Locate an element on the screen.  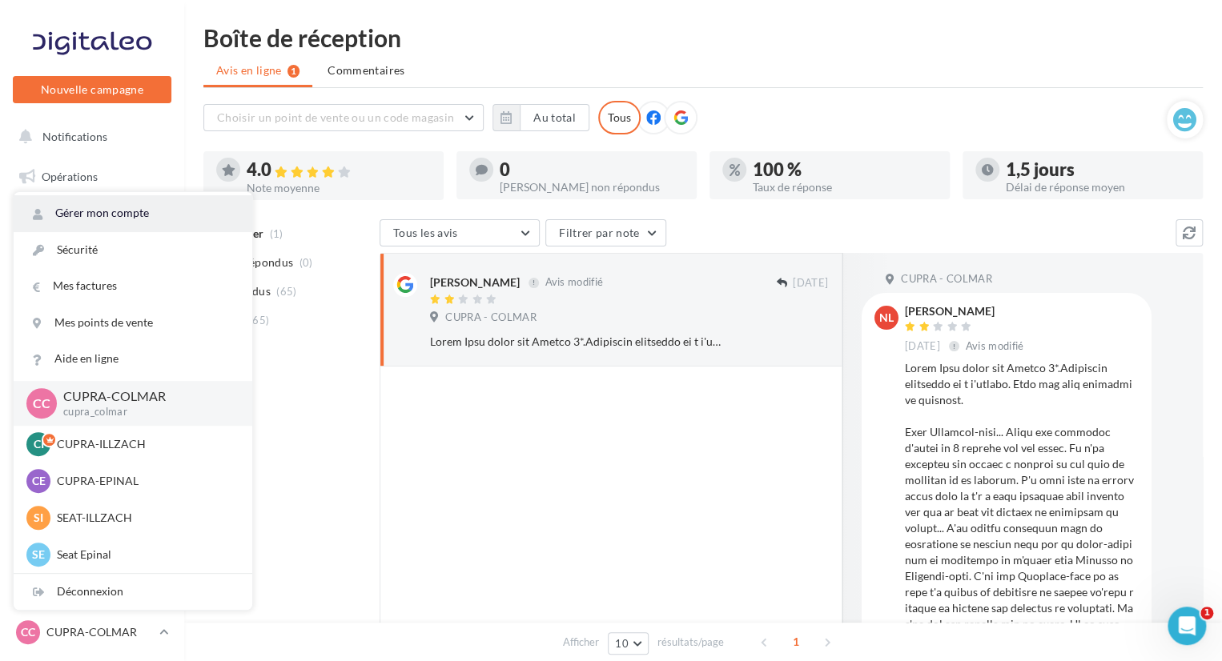
a: Médiathèque is located at coordinates (92, 377).